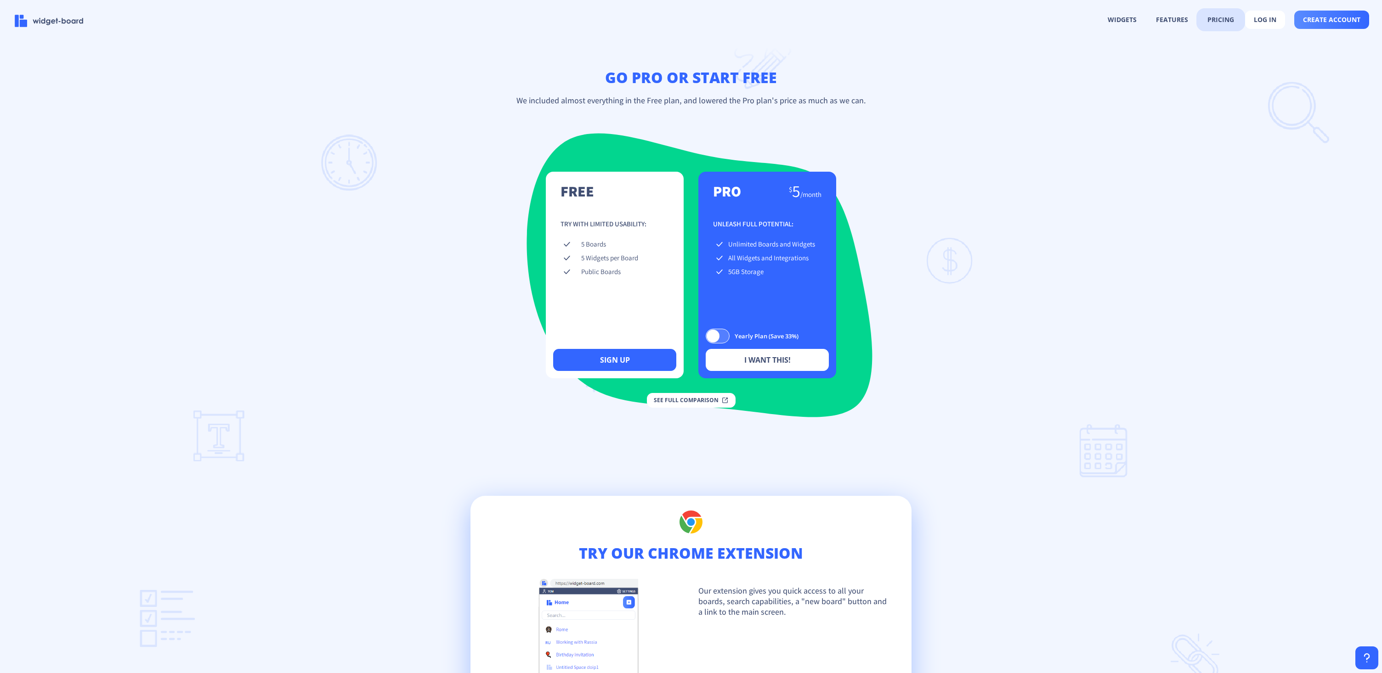 Image resolution: width=1382 pixels, height=673 pixels. What do you see at coordinates (774, 272) in the screenshot?
I see `td: 5GB Storage` at bounding box center [774, 272].